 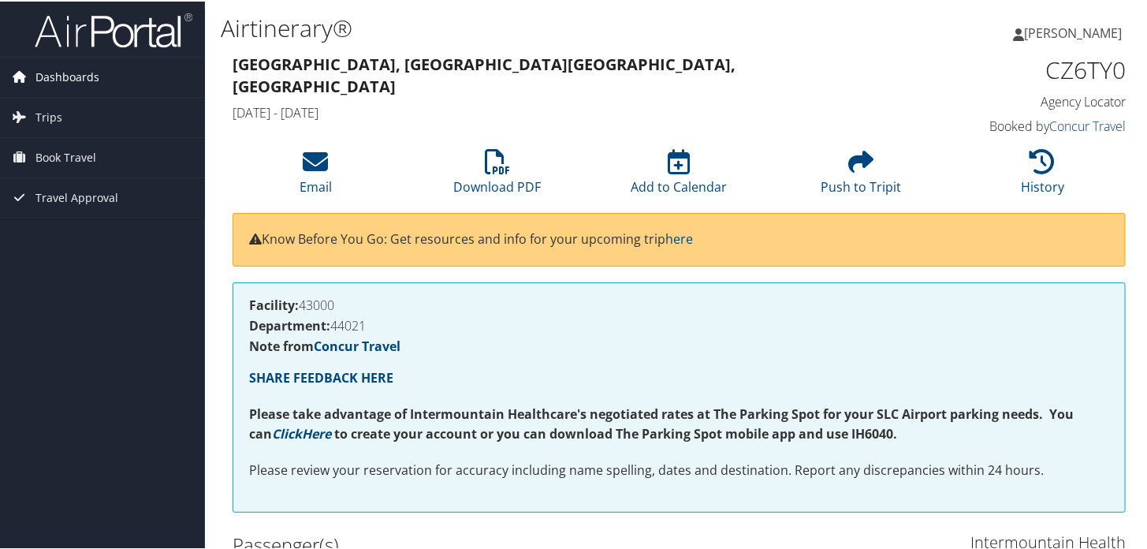 What do you see at coordinates (321, 376) in the screenshot?
I see `strong: SHARE FEEDBACK HERE` at bounding box center [321, 376].